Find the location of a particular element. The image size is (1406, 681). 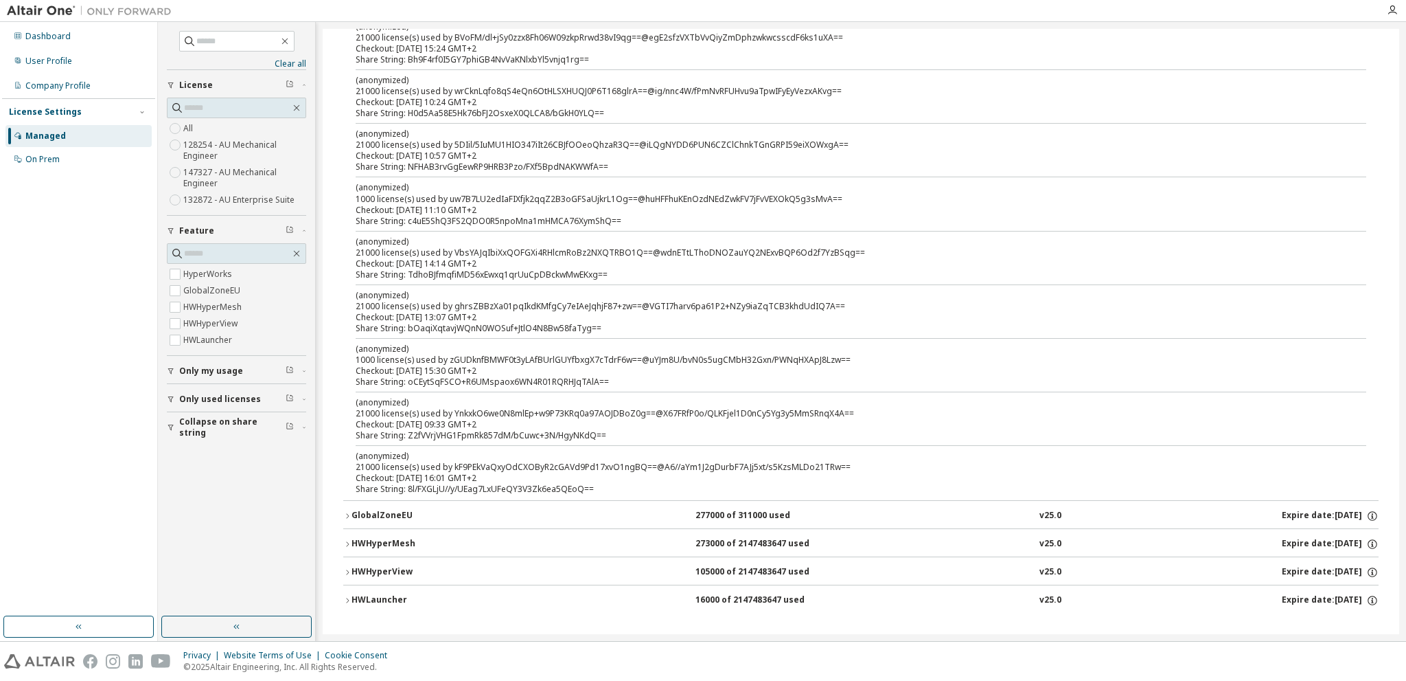

div: 21000 license(s) used by ghrsZBBzXa01pqIkdKMfgCy7eIAeJqhjF87+zw==@VGTI7harv6pa61P2+NZy9iaZqTCB3kh... is located at coordinates (845, 300).